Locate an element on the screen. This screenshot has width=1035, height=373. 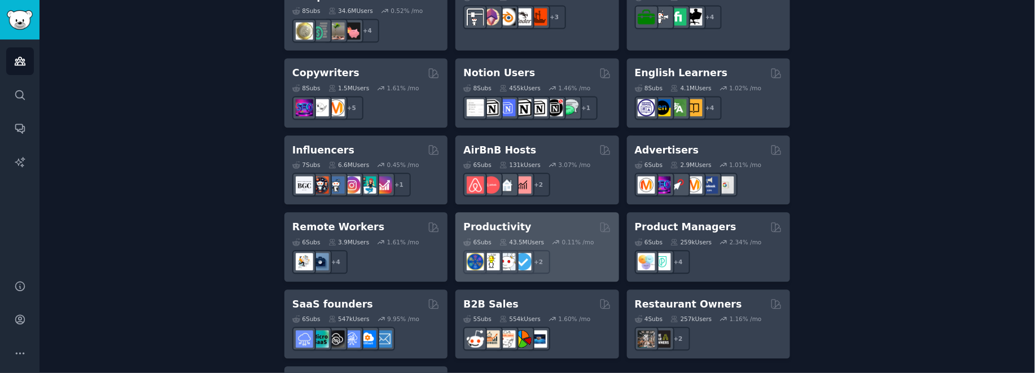
div: 4 Sub s is located at coordinates (649, 319).